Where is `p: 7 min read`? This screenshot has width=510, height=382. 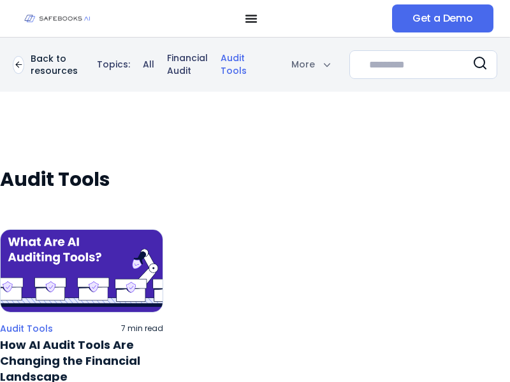 p: 7 min read is located at coordinates (142, 329).